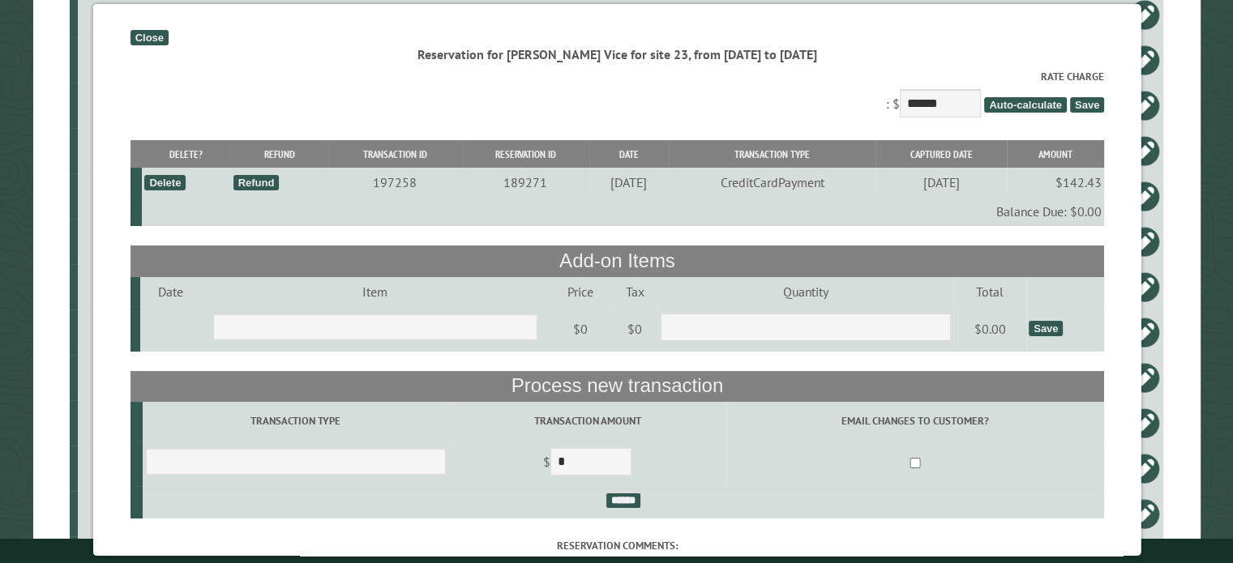 This screenshot has height=563, width=1233. I want to click on label: Rate Charge, so click(617, 76).